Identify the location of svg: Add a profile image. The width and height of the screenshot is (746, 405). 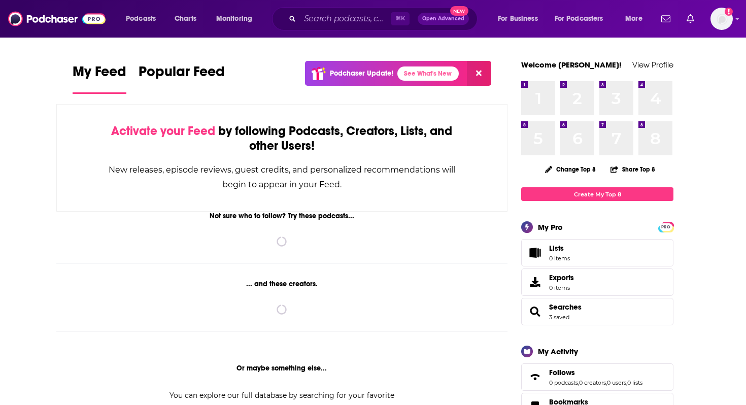
(729, 12).